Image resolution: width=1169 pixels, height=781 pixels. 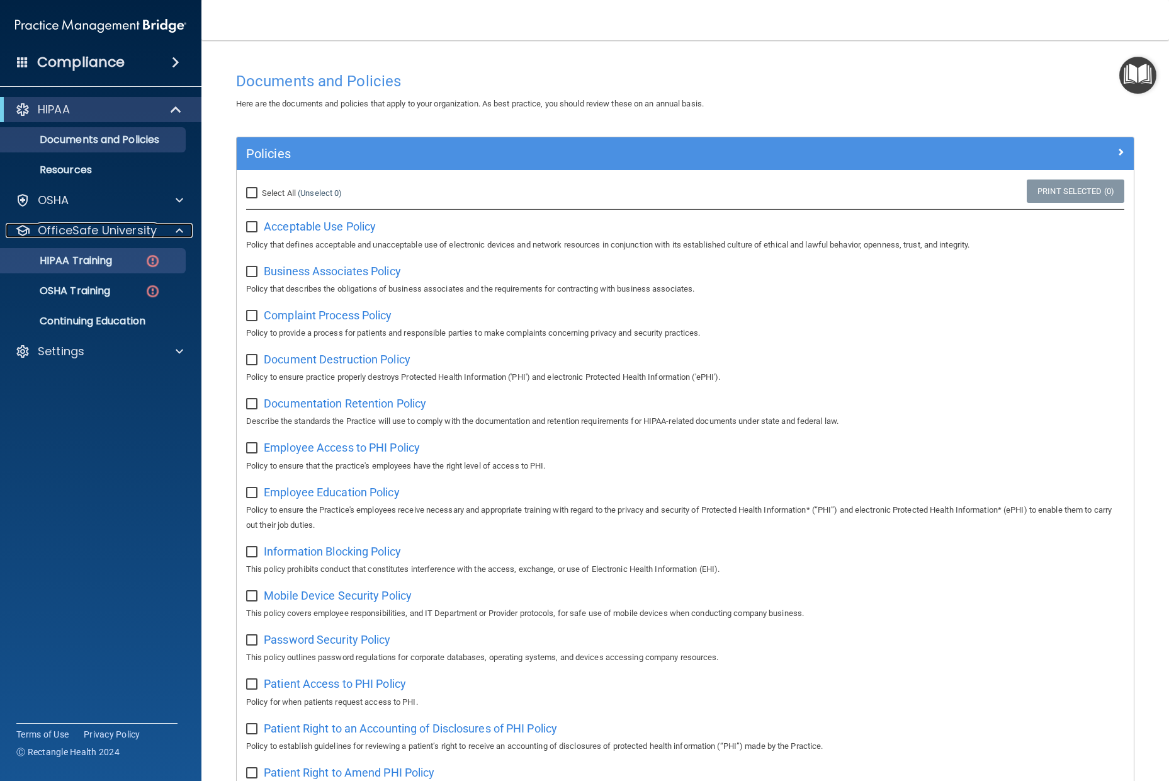 What do you see at coordinates (54, 110) in the screenshot?
I see `p: HIPAA` at bounding box center [54, 110].